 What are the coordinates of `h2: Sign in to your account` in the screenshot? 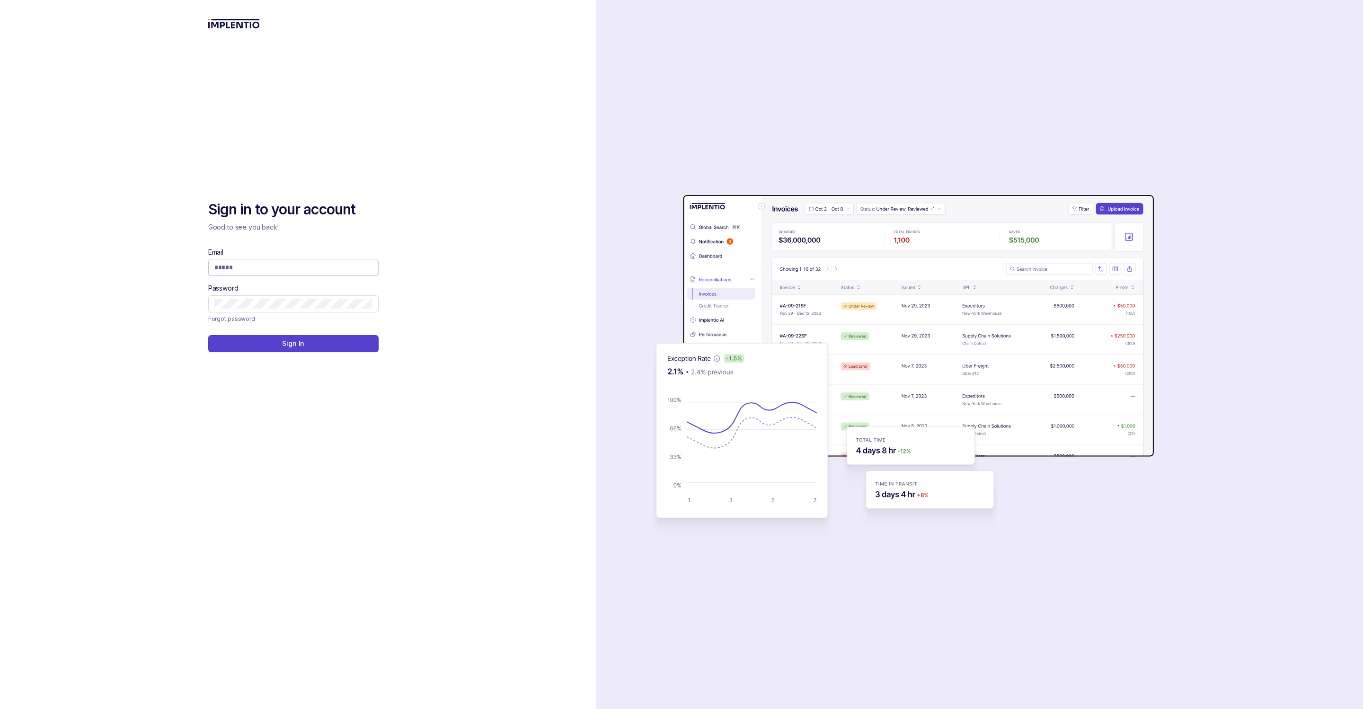 It's located at (294, 210).